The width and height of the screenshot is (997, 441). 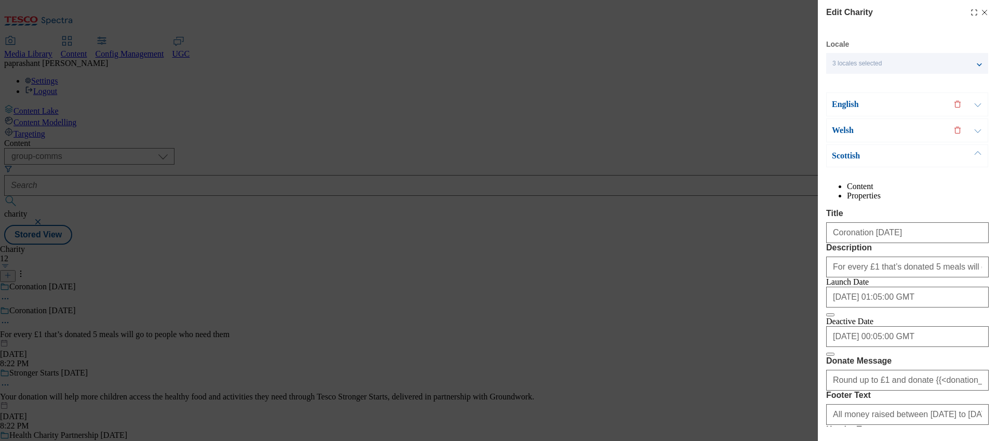 What do you see at coordinates (907, 233) in the screenshot?
I see `input: Enter Title` at bounding box center [907, 233].